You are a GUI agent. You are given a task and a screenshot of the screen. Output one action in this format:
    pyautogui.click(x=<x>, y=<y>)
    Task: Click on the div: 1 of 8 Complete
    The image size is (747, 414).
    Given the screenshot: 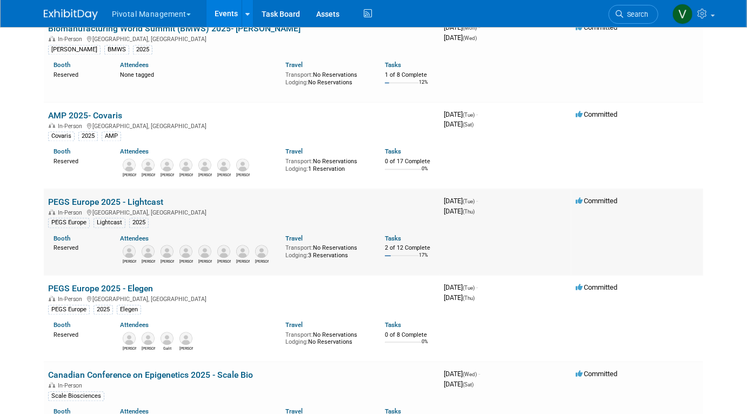 What is the action you would take?
    pyautogui.click(x=410, y=75)
    